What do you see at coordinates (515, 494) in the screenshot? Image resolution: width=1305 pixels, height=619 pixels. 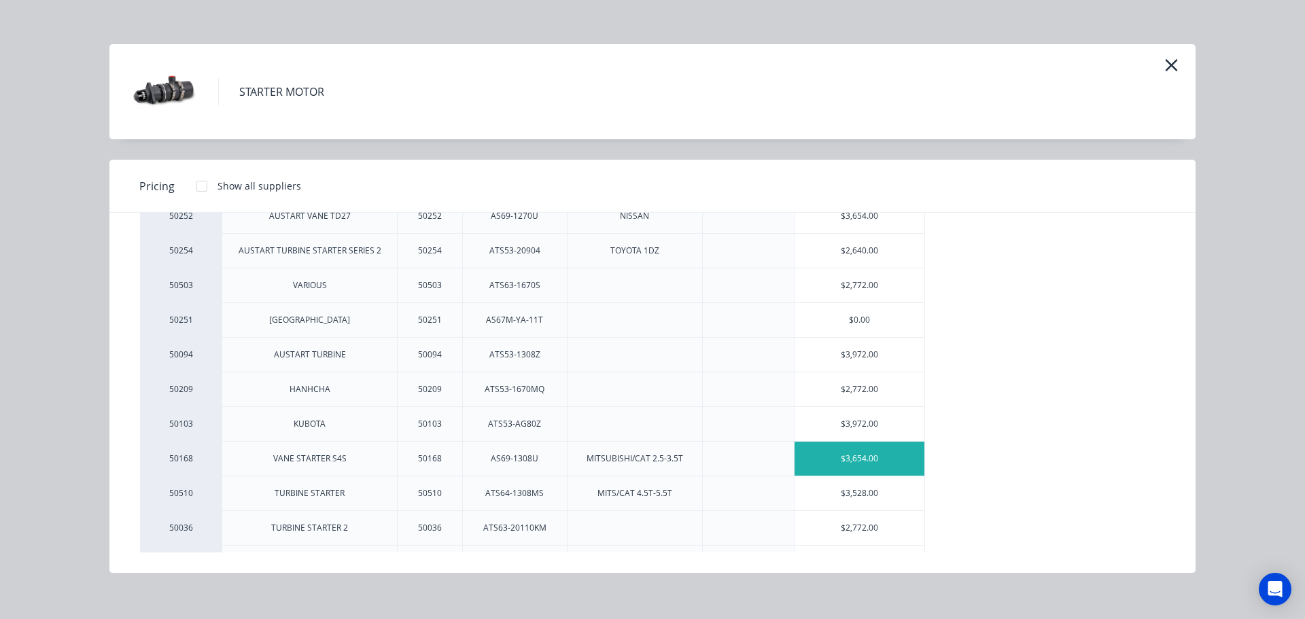 I see `div: ATS64-1308MS` at bounding box center [515, 494].